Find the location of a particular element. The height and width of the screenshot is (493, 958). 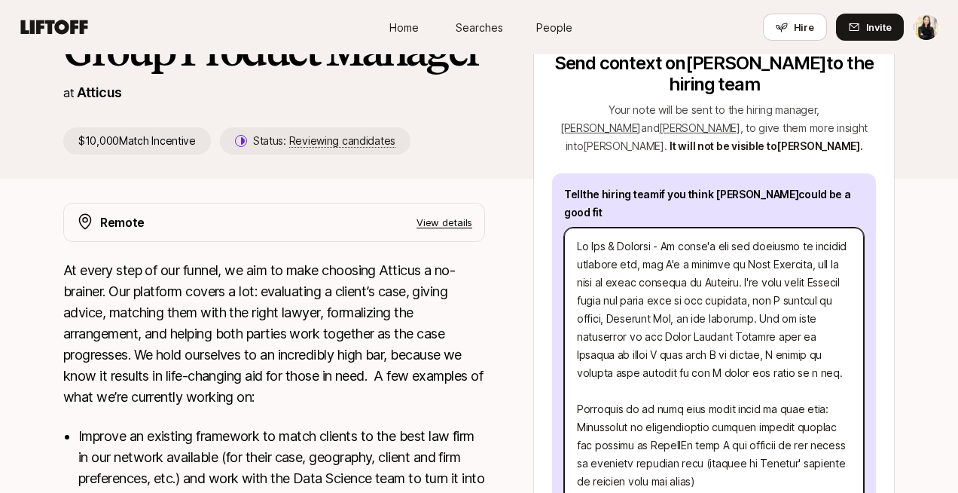

p: Remote is located at coordinates (122, 222).